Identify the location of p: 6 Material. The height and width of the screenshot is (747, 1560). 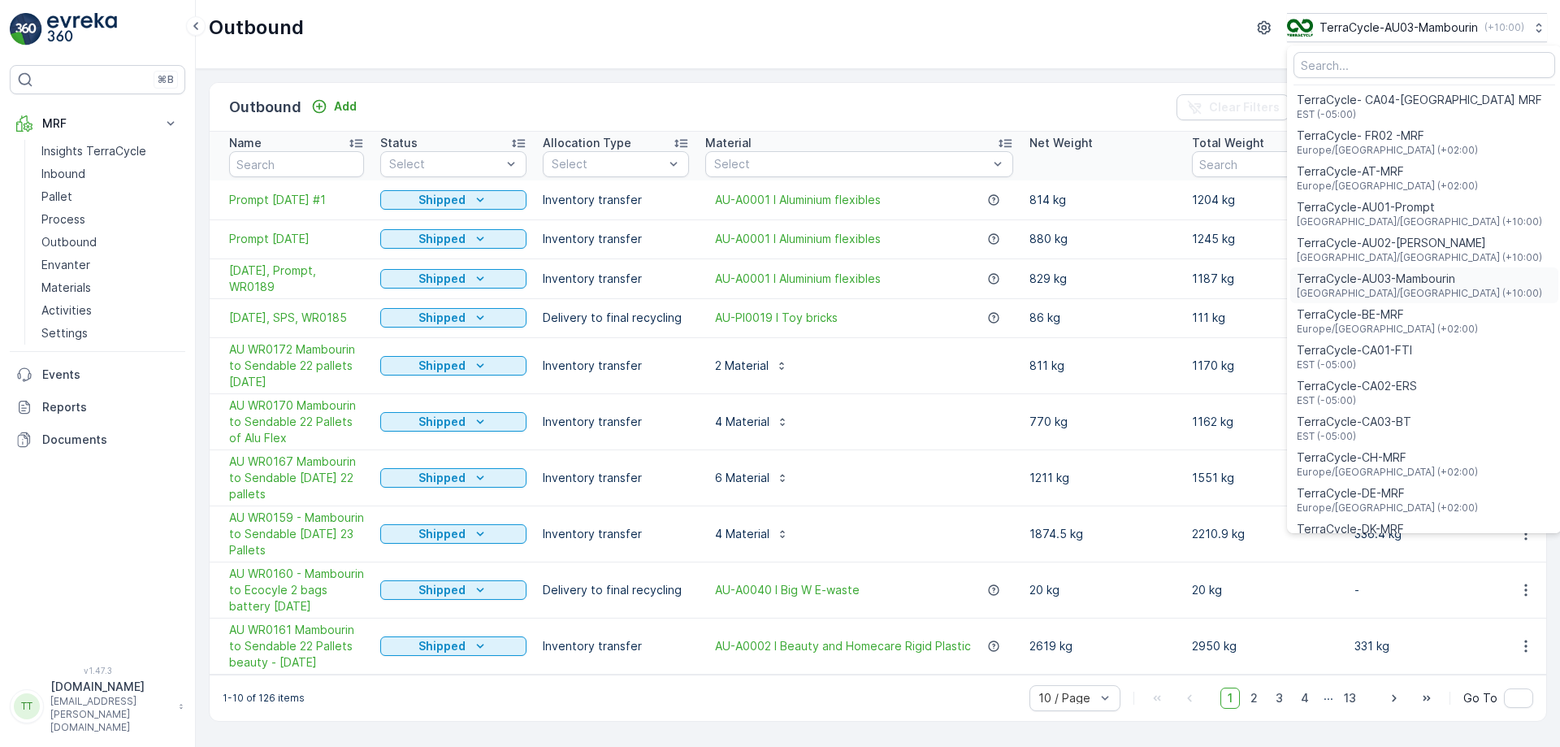
(742, 478).